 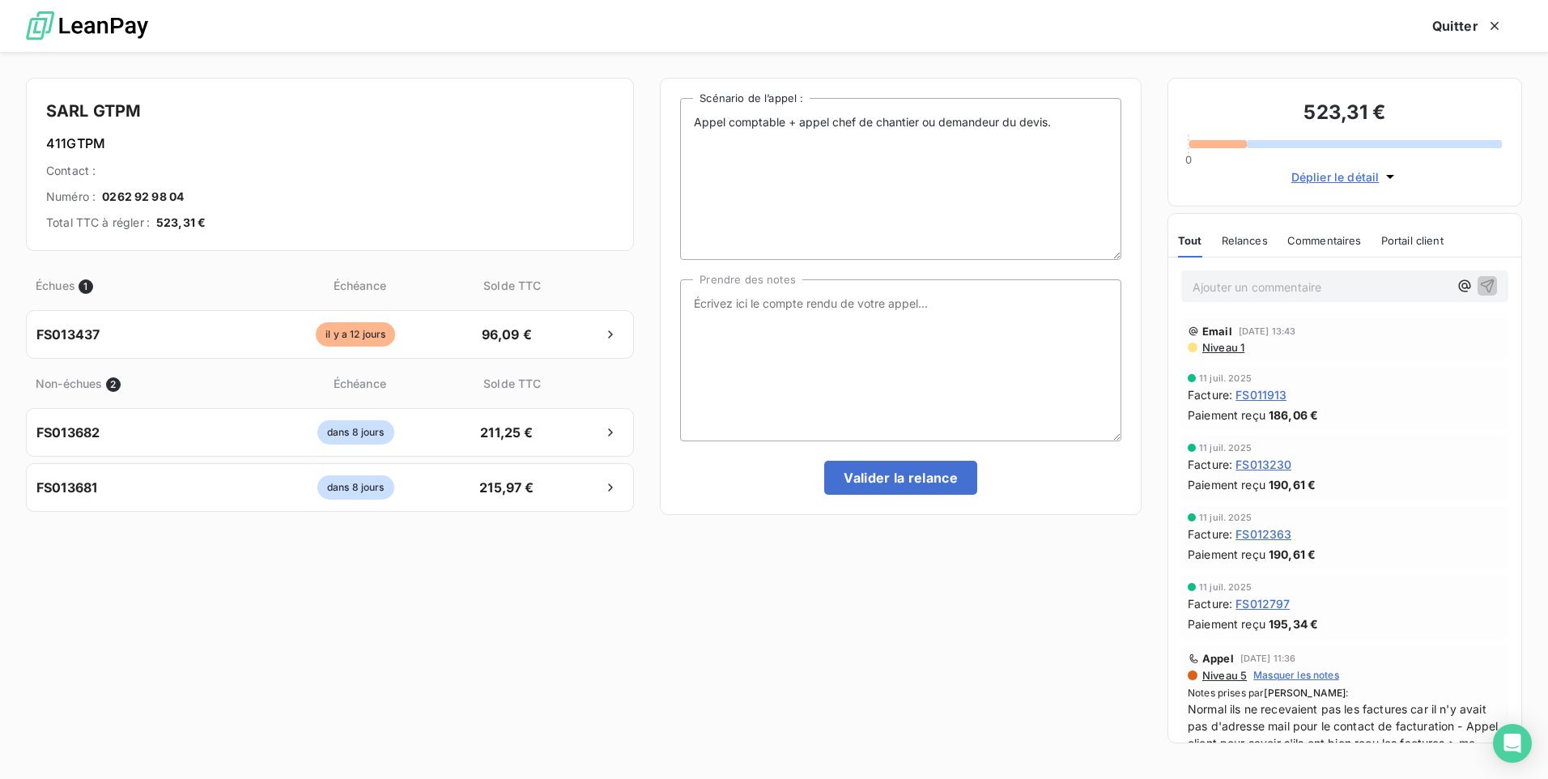 What do you see at coordinates (1345, 177) in the screenshot?
I see `button: Déplier le détail` at bounding box center [1345, 177].